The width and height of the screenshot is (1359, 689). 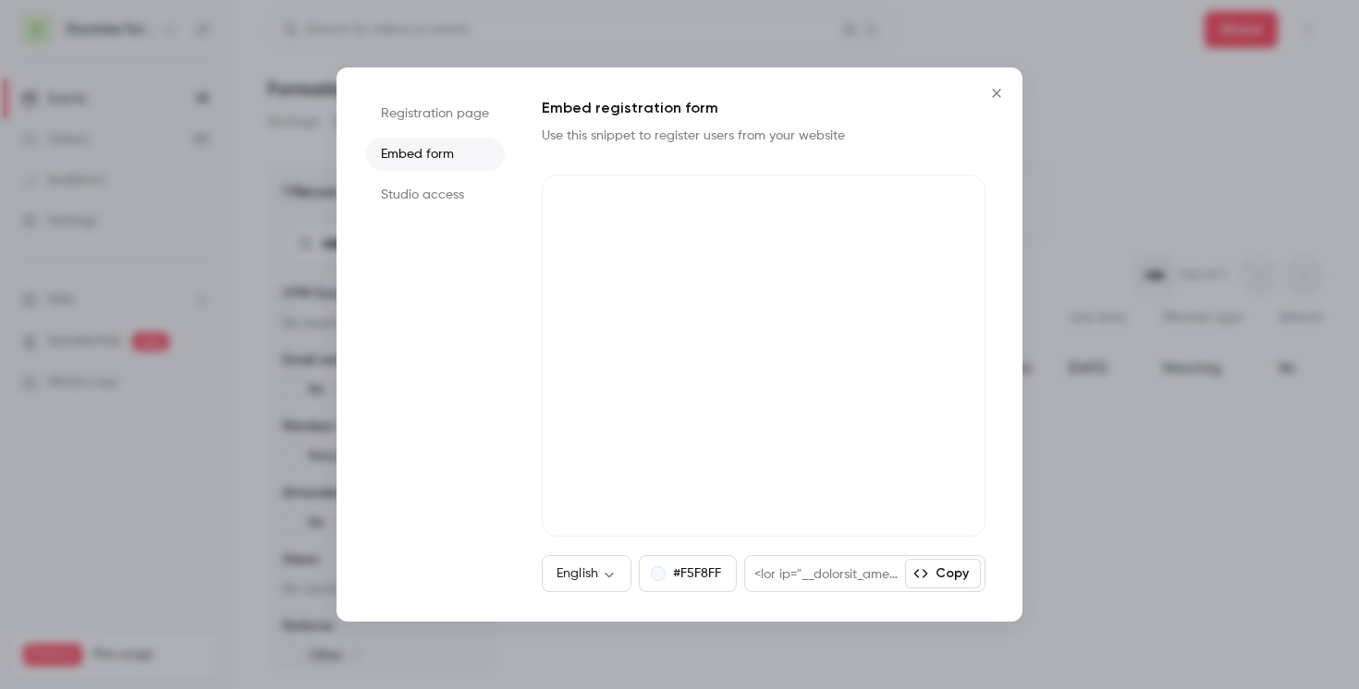 What do you see at coordinates (763, 108) in the screenshot?
I see `h1: Embed registration form` at bounding box center [763, 108].